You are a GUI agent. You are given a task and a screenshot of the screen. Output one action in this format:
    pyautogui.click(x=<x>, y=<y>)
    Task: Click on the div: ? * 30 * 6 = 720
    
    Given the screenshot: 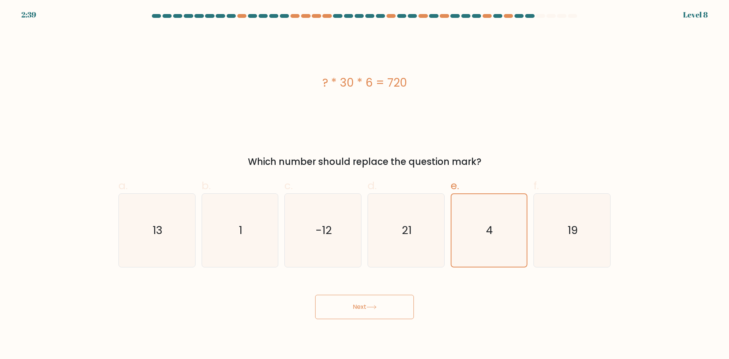 What is the action you would take?
    pyautogui.click(x=365, y=82)
    